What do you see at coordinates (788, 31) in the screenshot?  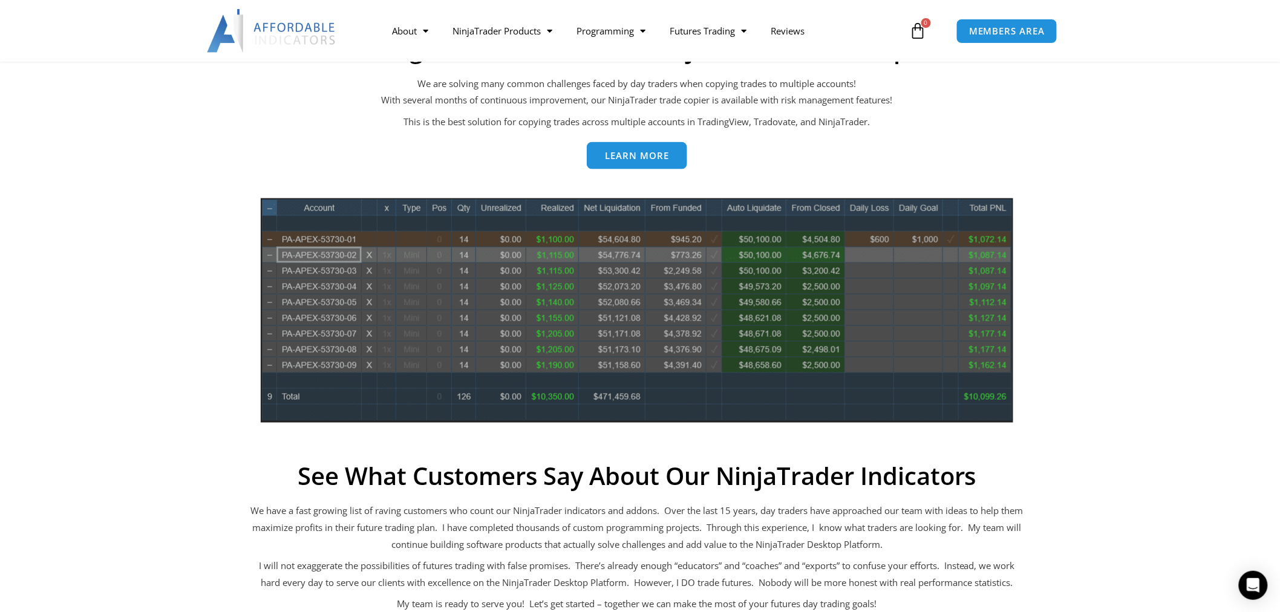 I see `a: Reviews` at bounding box center [788, 31].